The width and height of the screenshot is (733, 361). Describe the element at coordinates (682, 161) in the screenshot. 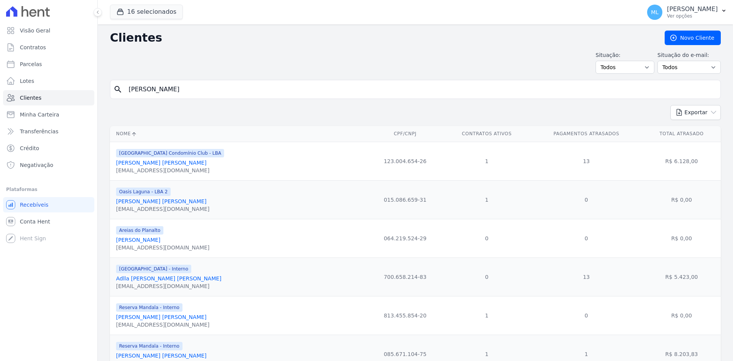

I see `td: R$ 6.128,00` at that location.